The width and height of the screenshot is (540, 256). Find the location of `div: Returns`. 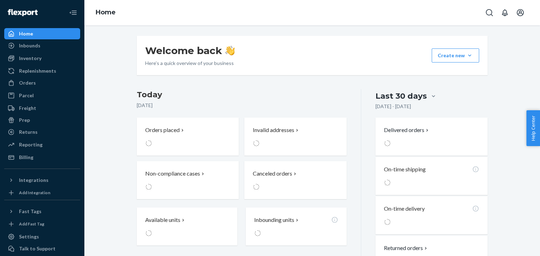

div: Returns is located at coordinates (28, 132).